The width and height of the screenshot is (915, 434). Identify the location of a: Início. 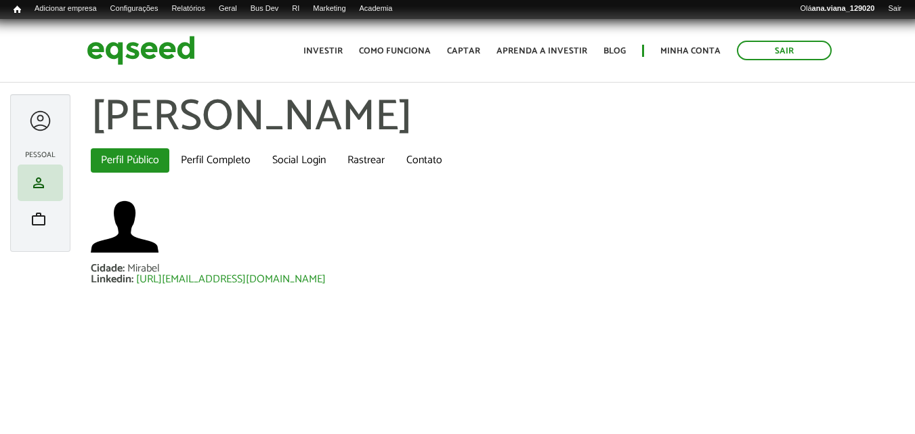
(17, 9).